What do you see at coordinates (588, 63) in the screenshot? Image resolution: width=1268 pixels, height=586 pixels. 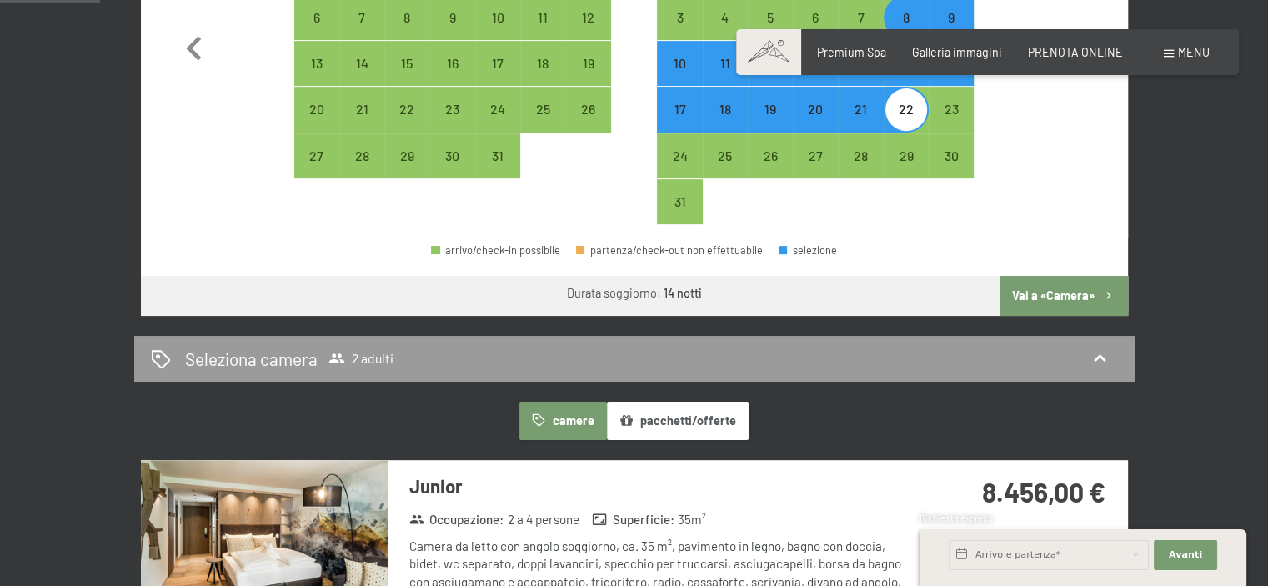 I see `div: Sun Jul 19 2026` at bounding box center [588, 63].